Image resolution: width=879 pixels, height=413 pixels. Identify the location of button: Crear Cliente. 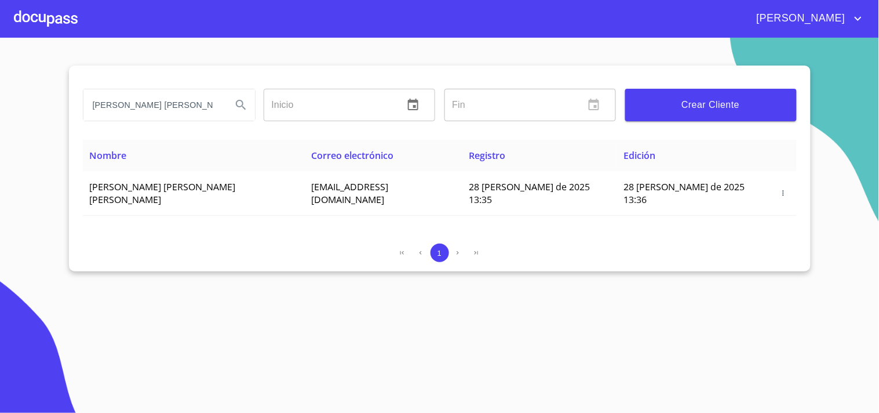
(711, 105).